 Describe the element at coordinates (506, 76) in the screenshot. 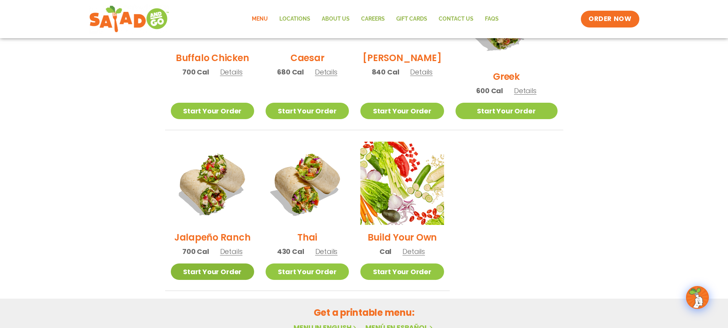

I see `h2: Greek` at that location.